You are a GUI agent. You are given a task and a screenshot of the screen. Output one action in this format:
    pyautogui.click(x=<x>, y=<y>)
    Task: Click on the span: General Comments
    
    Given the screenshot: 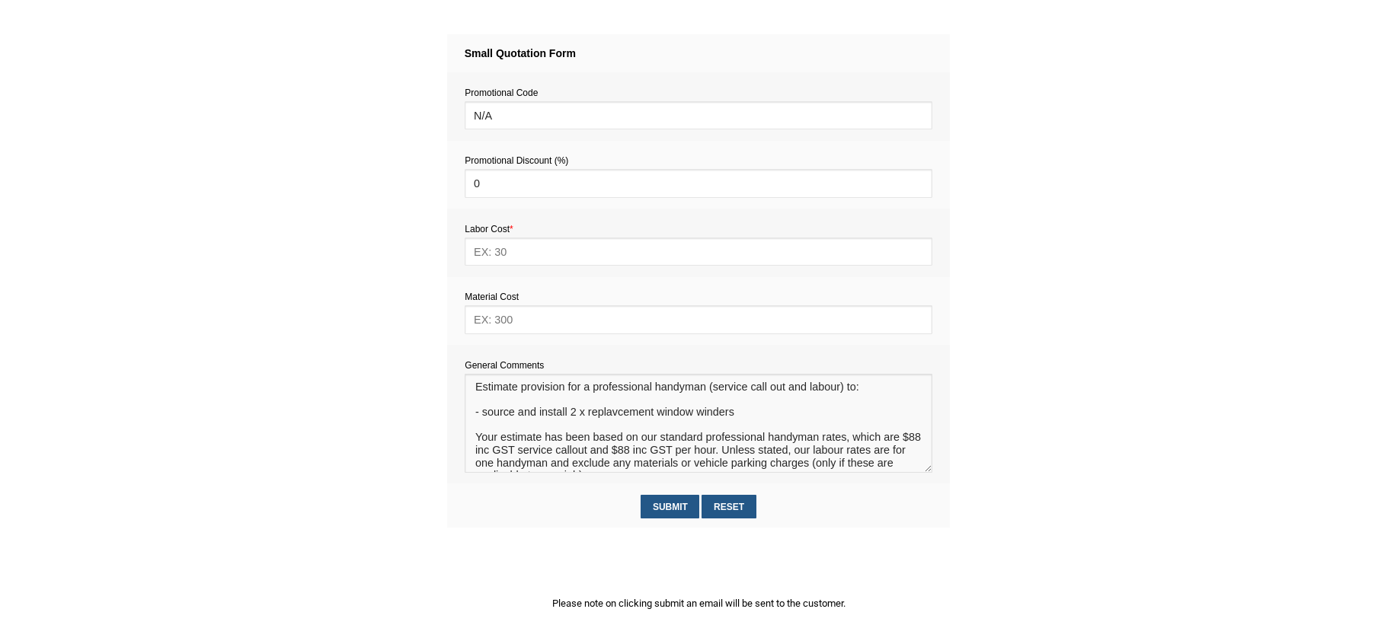 What is the action you would take?
    pyautogui.click(x=504, y=366)
    